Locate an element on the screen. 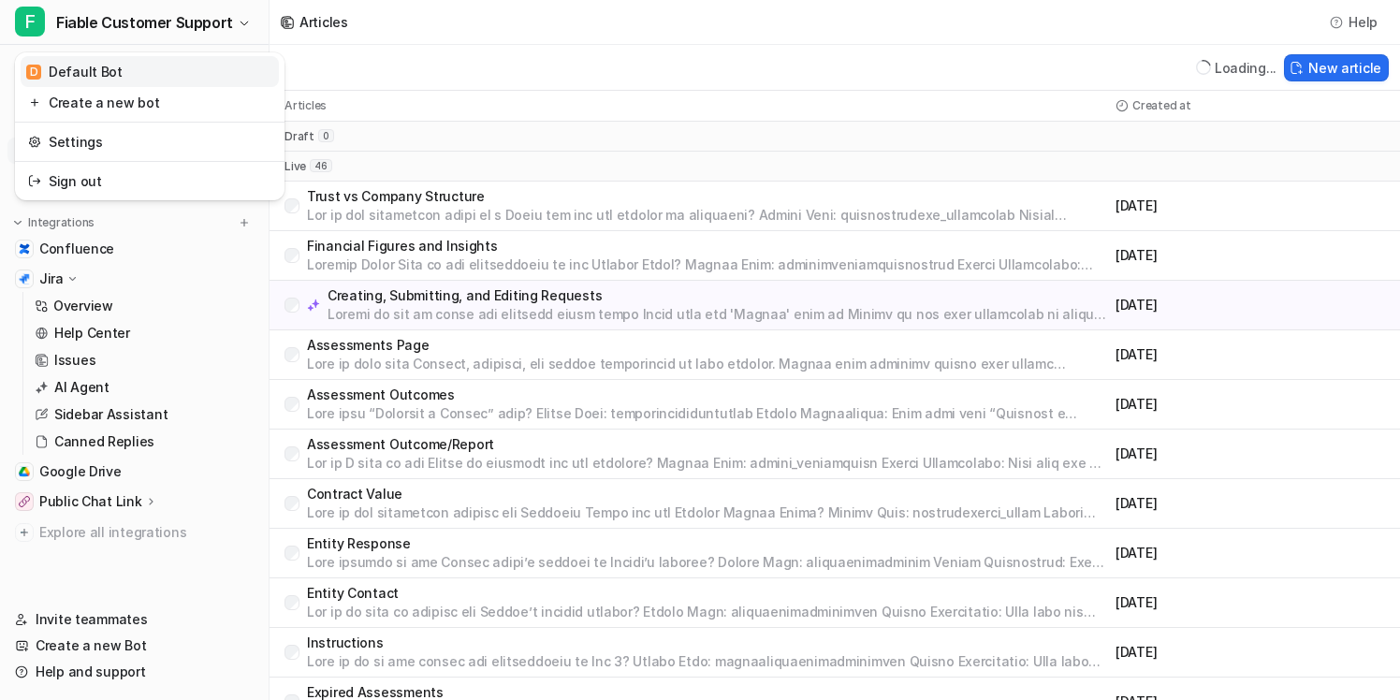  a: Settings is located at coordinates (150, 141).